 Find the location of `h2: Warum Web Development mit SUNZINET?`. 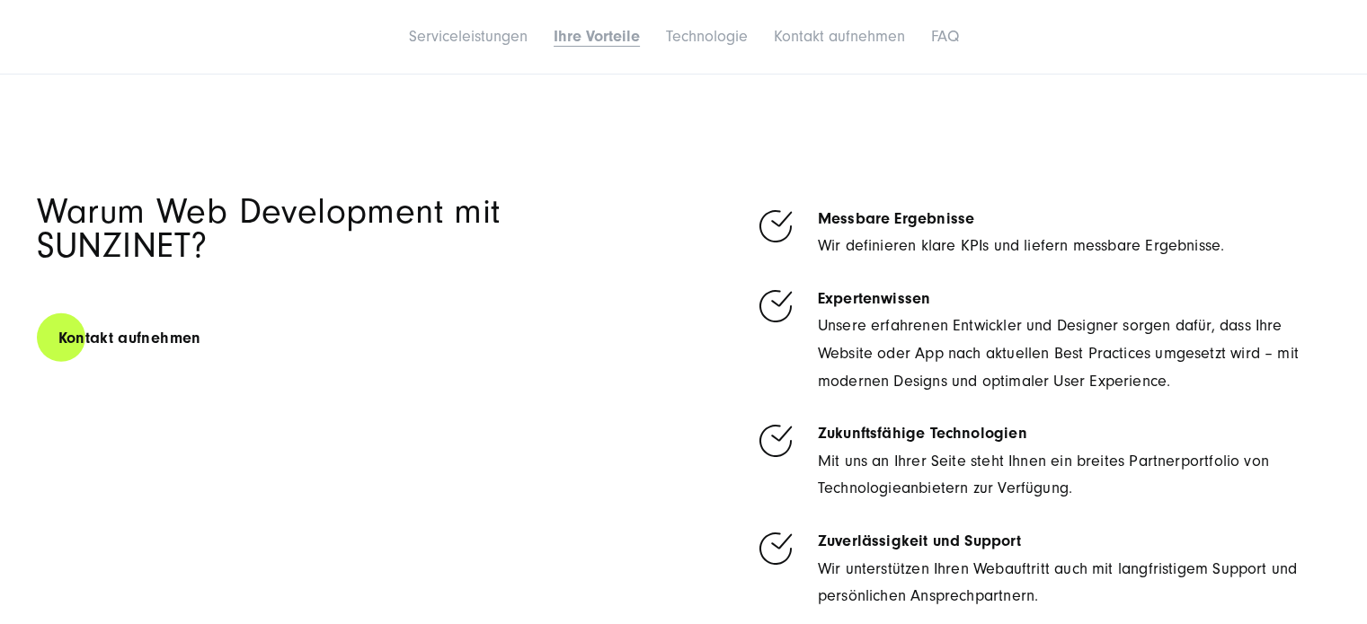

h2: Warum Web Development mit SUNZINET? is located at coordinates (354, 229).